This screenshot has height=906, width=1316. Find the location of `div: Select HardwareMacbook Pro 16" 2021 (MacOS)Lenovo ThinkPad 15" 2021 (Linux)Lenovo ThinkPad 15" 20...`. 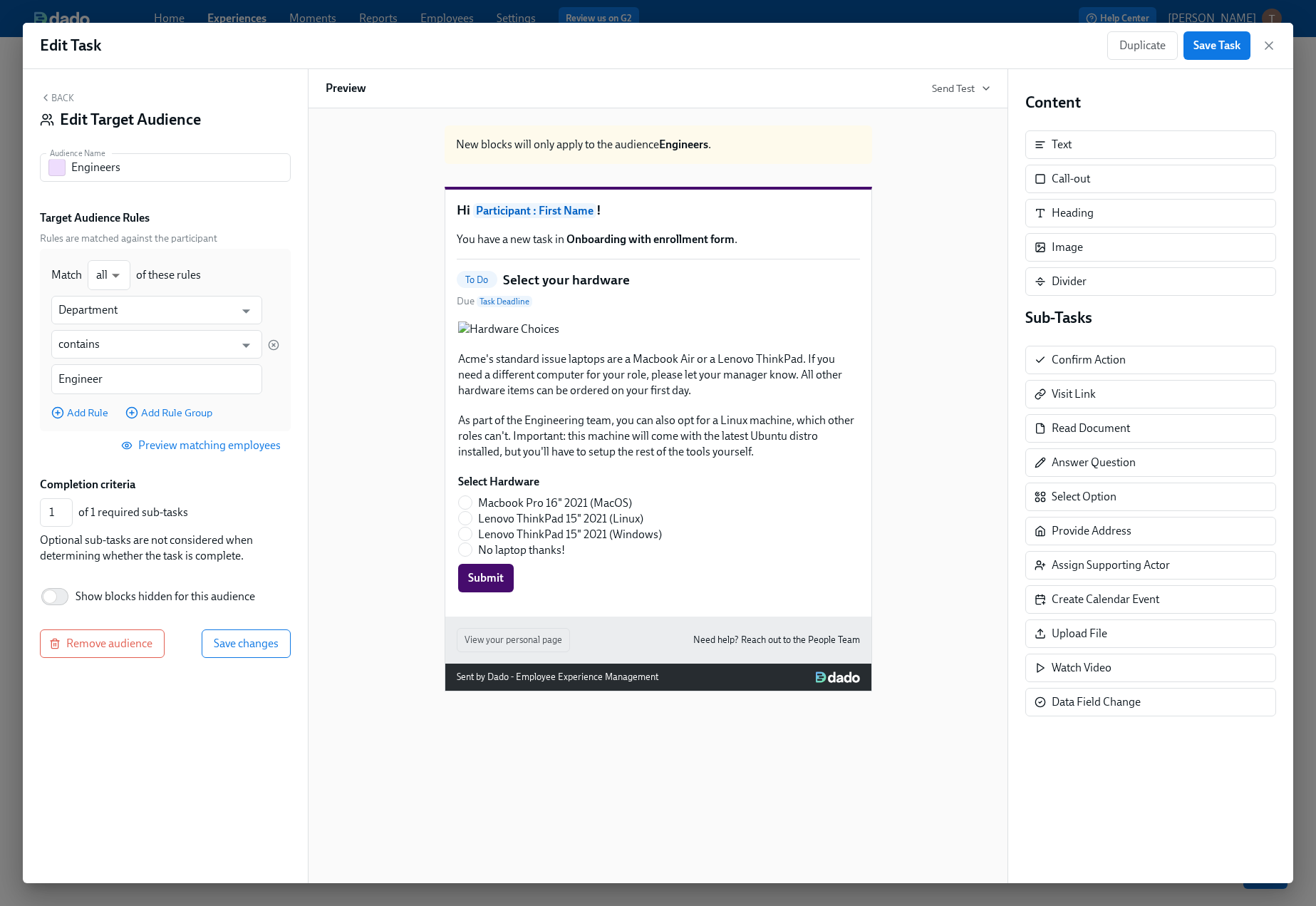

div: Select HardwareMacbook Pro 16" 2021 (MacOS)Lenovo ThinkPad 15" 2021 (Linux)Lenovo ThinkPad 15" 20... is located at coordinates (659, 533).